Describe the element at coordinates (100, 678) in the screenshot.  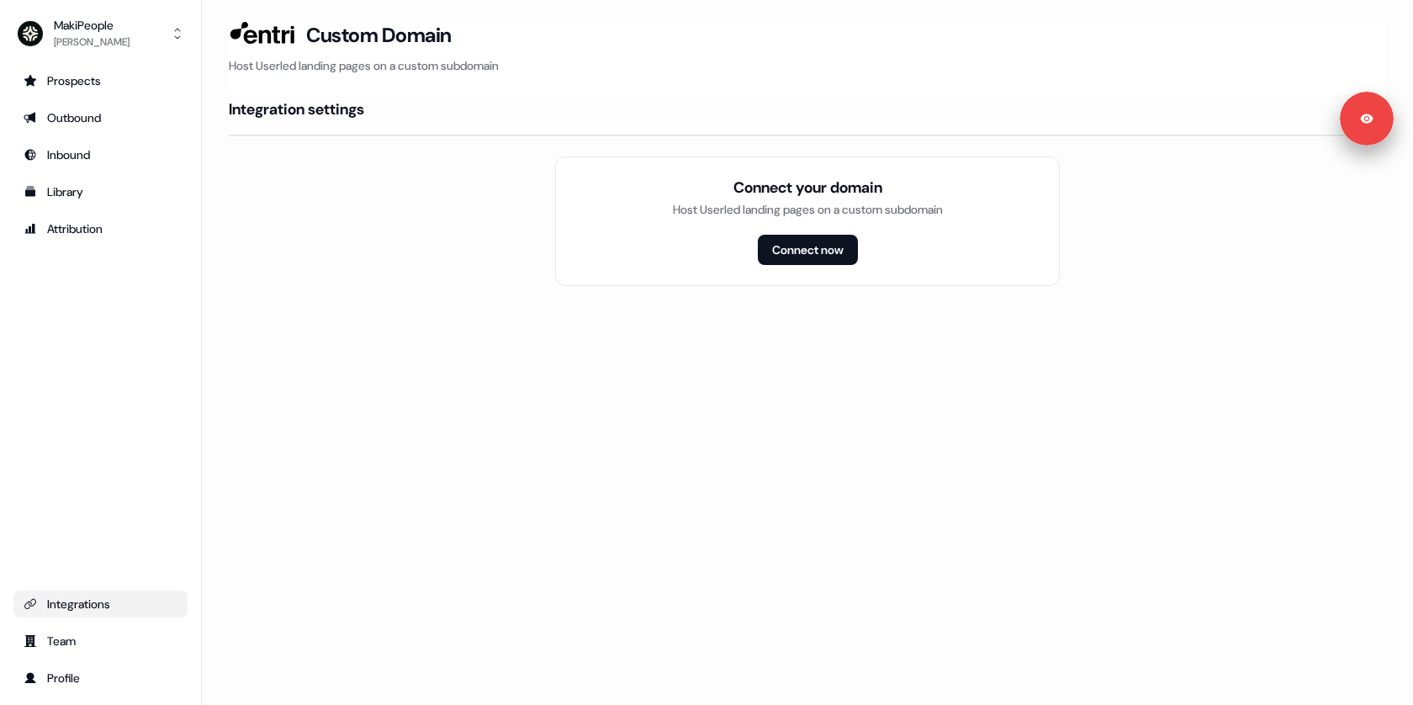
I see `div: Profile` at that location.